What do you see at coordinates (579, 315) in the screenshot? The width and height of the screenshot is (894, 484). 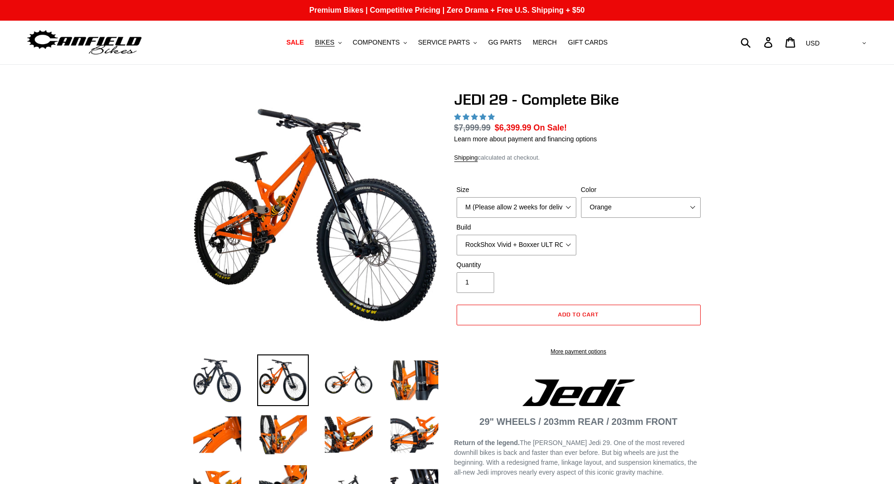 I see `button: Add to cart` at bounding box center [579, 315].